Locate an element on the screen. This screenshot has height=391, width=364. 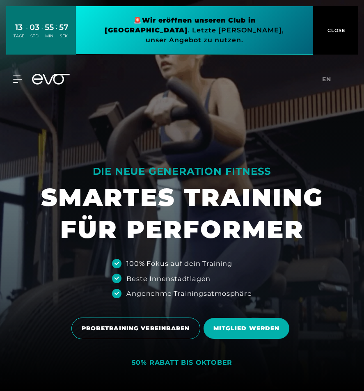
a: PROBETRAINING VEREINBAREN is located at coordinates (137, 328).